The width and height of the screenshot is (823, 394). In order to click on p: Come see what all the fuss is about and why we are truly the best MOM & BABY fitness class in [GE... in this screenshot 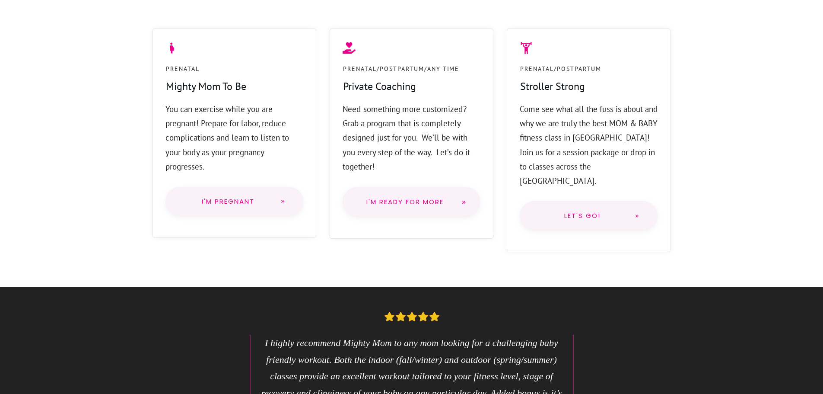, I will do `click(589, 145)`.